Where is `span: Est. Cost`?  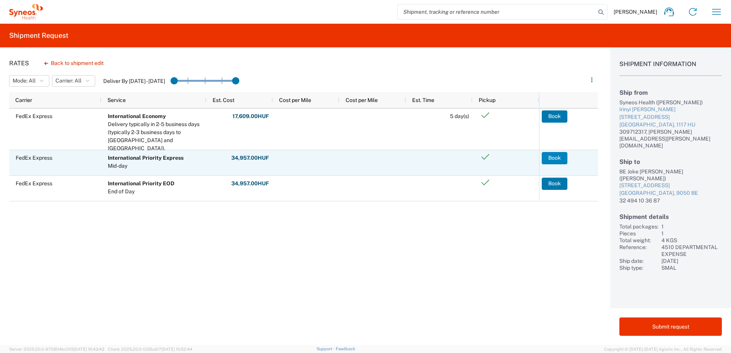 span: Est. Cost is located at coordinates (223, 100).